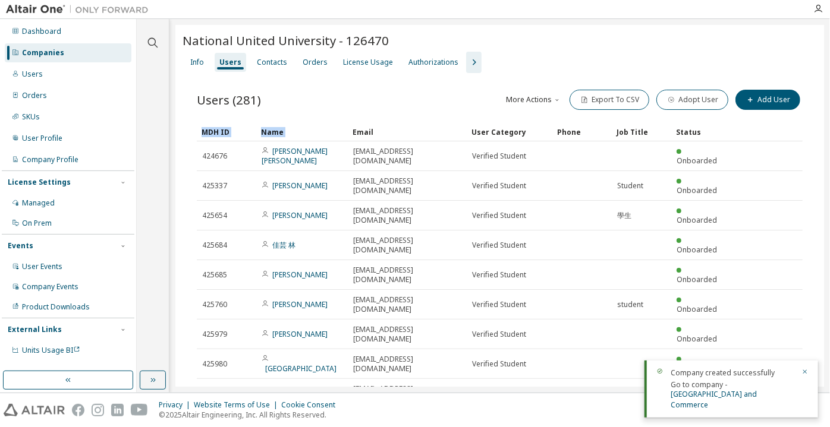 This screenshot has height=427, width=830. I want to click on div: License Settings, so click(39, 183).